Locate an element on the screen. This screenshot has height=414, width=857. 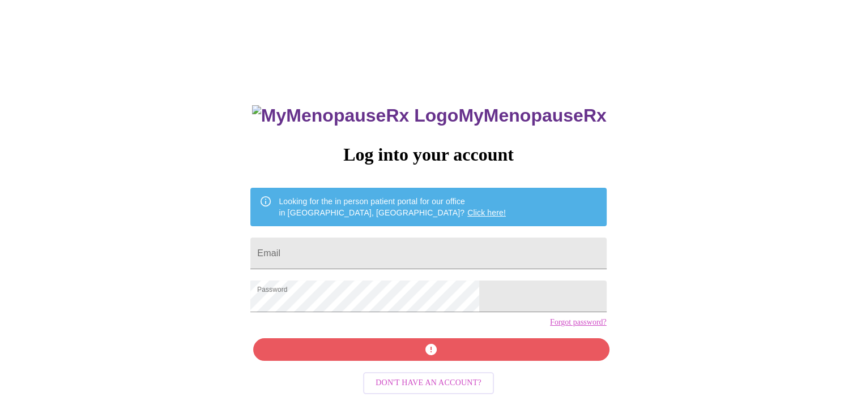
button: Don't have an account? is located at coordinates (428, 383).